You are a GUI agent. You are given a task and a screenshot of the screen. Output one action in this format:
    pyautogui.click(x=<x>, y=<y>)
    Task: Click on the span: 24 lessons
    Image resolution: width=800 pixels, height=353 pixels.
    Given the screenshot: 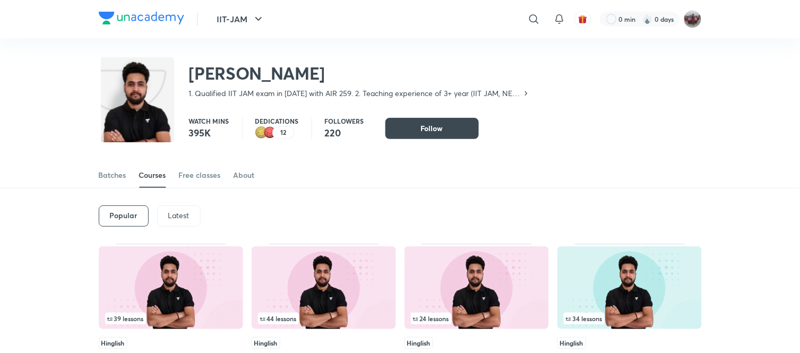 What is the action you would take?
    pyautogui.click(x=431, y=319)
    